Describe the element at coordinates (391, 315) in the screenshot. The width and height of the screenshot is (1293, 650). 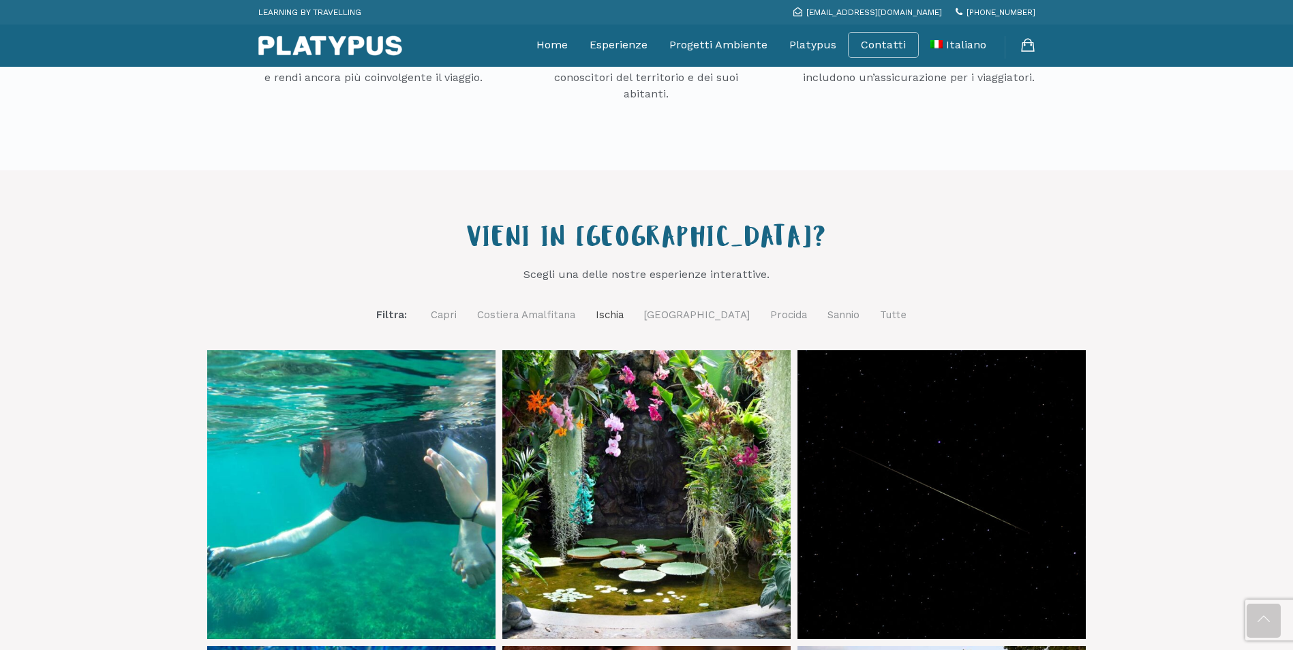
I see `span: Filtra:` at that location.